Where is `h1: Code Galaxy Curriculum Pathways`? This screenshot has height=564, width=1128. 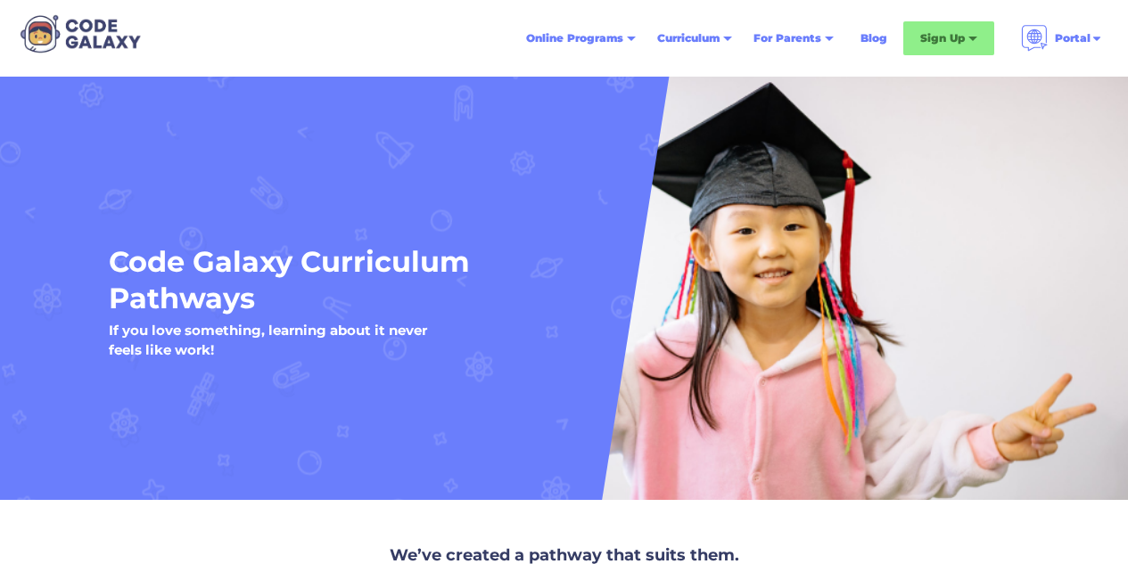
h1: Code Galaxy Curriculum Pathways is located at coordinates (494, 280).